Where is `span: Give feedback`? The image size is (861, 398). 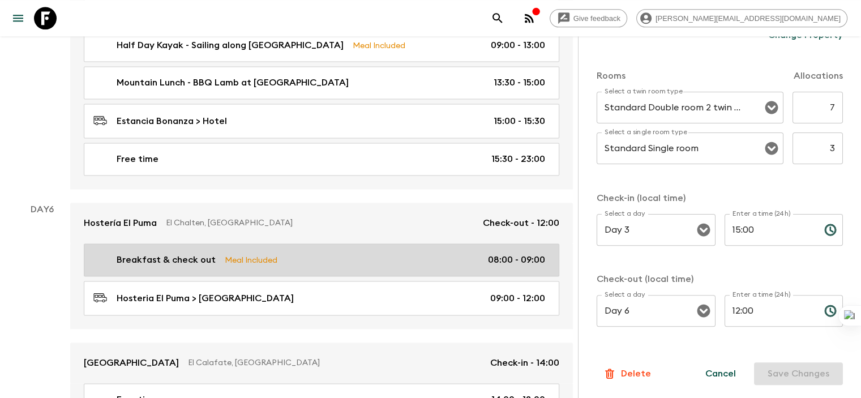
span: Give feedback is located at coordinates (597, 18).